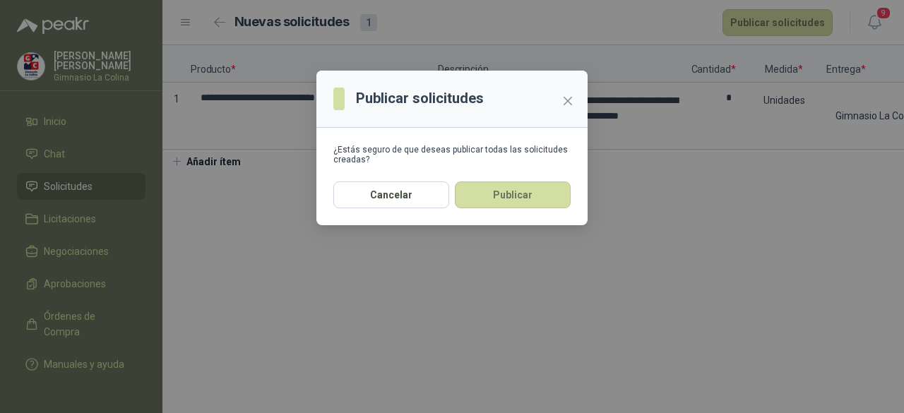 This screenshot has height=413, width=904. I want to click on button: Close, so click(568, 101).